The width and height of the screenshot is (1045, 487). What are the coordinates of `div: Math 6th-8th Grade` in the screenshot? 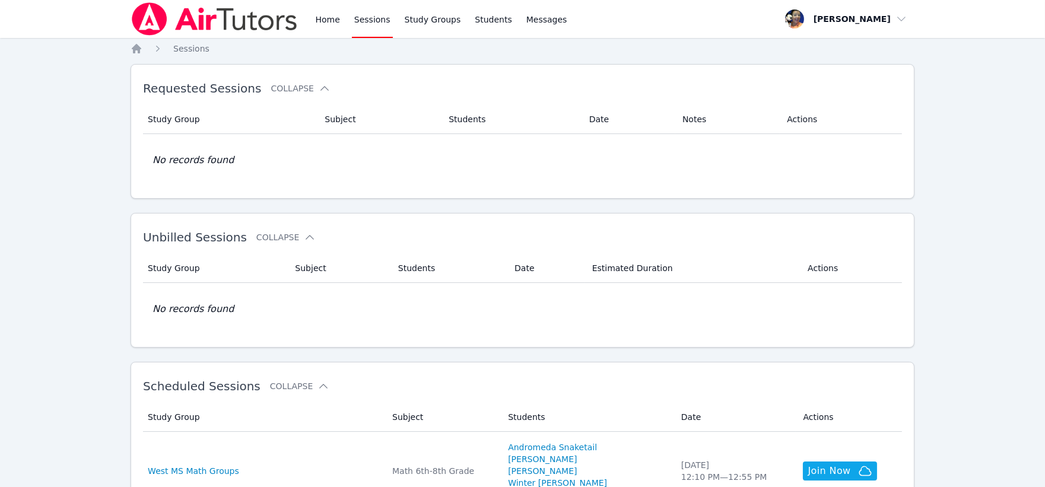 It's located at (443, 471).